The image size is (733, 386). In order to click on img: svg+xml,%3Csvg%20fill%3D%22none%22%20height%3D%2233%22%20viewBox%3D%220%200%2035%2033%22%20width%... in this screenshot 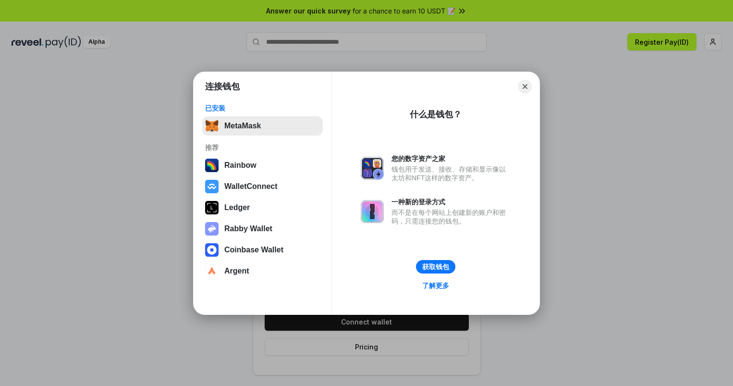, I will do `click(212, 126)`.